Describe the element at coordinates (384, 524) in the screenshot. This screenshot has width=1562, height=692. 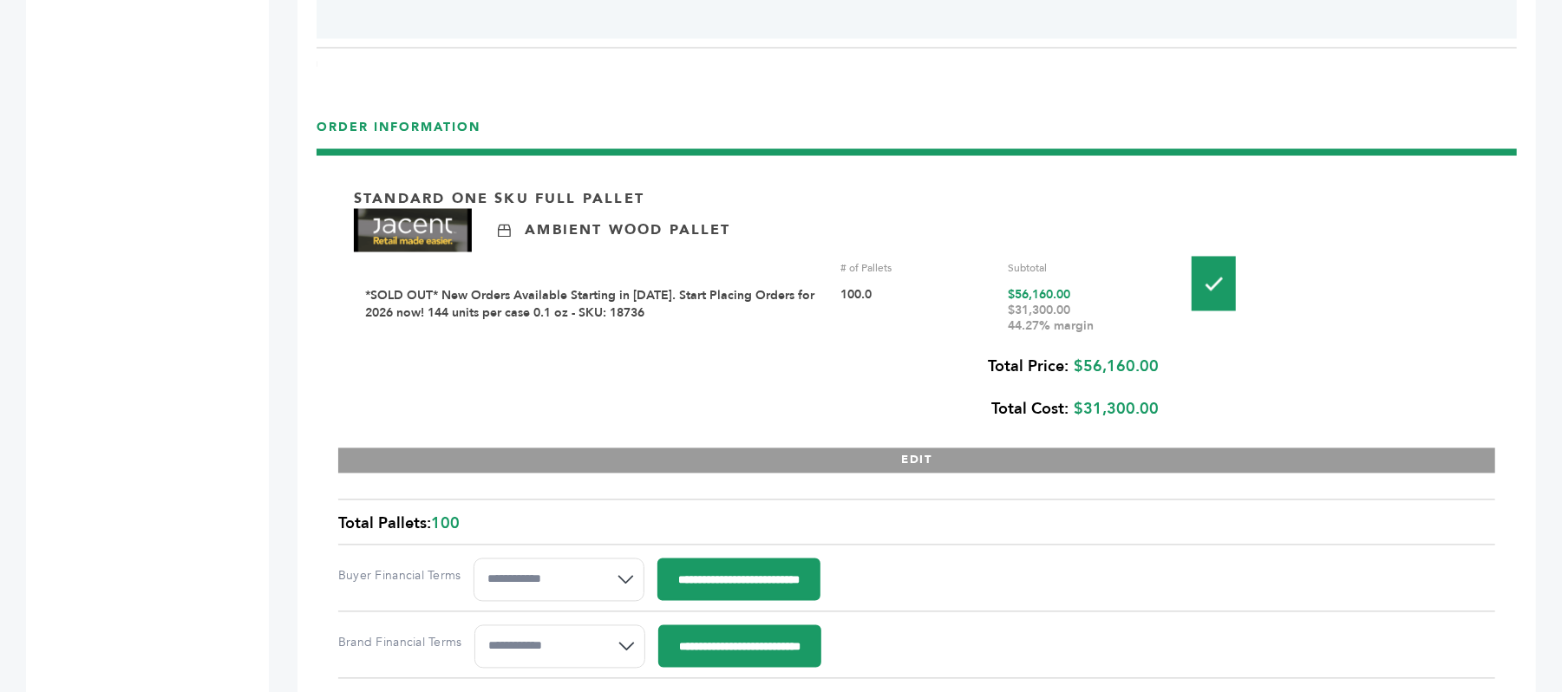
I see `span: Total Pallets:` at that location.